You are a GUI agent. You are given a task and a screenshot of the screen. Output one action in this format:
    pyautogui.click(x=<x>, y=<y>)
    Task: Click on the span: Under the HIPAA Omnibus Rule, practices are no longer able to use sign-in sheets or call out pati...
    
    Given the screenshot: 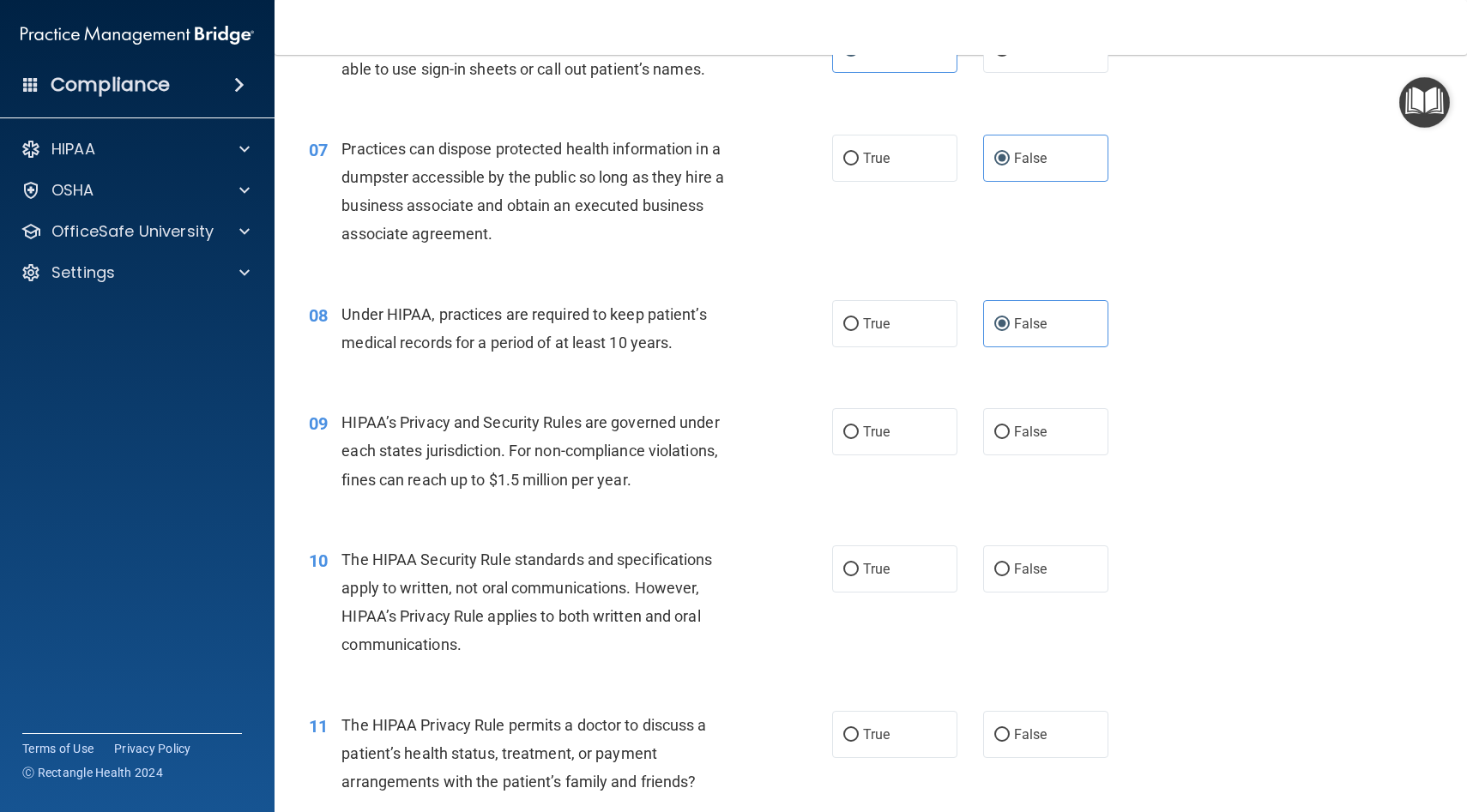 What is the action you would take?
    pyautogui.click(x=531, y=54)
    